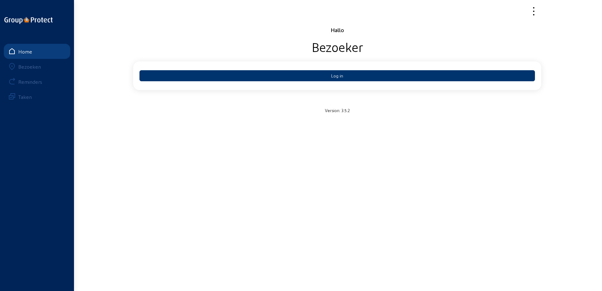 The width and height of the screenshot is (602, 291). What do you see at coordinates (337, 30) in the screenshot?
I see `div: Hallo` at bounding box center [337, 30].